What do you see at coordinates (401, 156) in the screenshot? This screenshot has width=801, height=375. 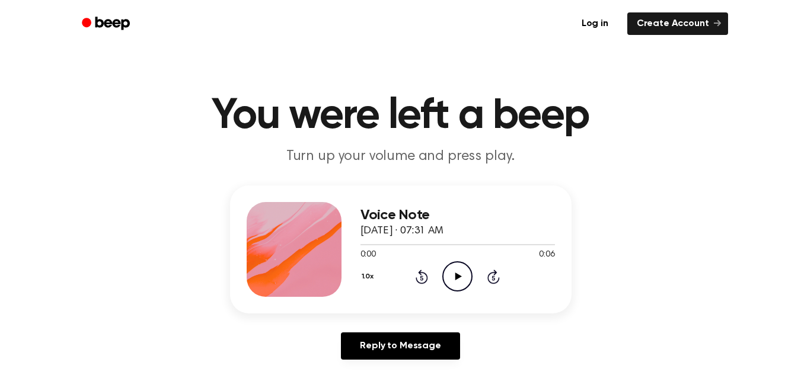 I see `p: Turn up your volume and press play.` at bounding box center [401, 156].